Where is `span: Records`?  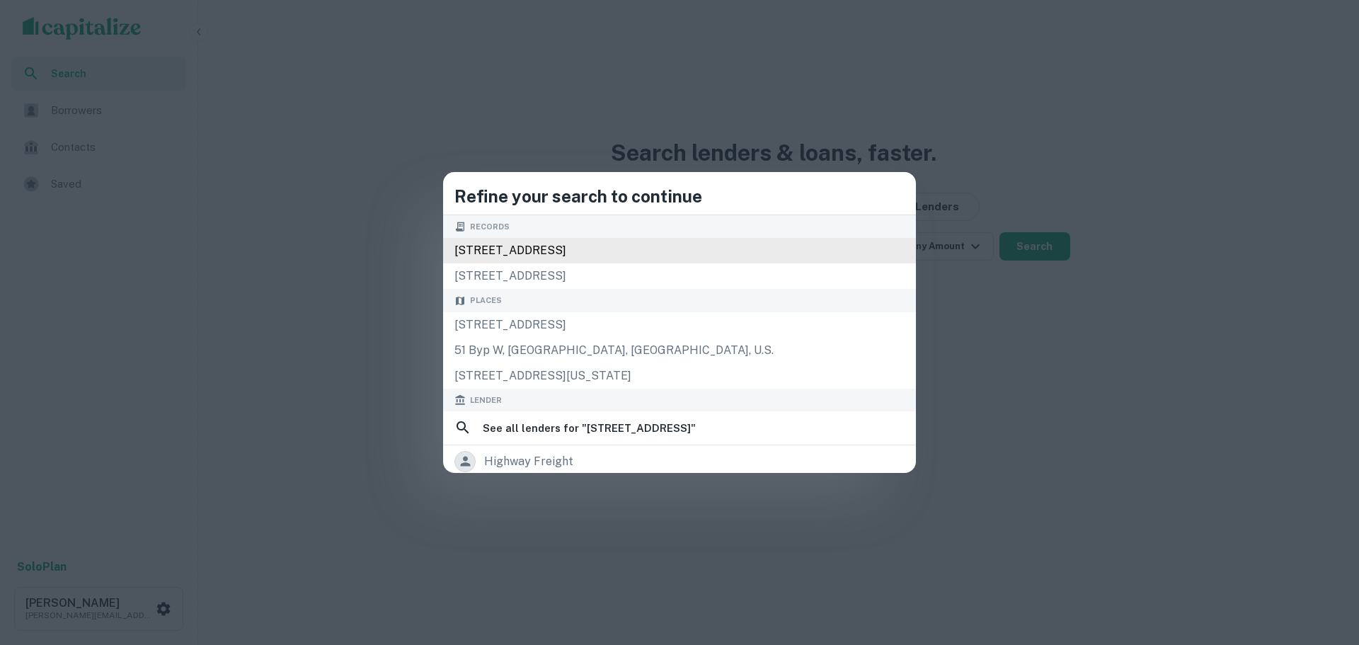
span: Records is located at coordinates (490, 227).